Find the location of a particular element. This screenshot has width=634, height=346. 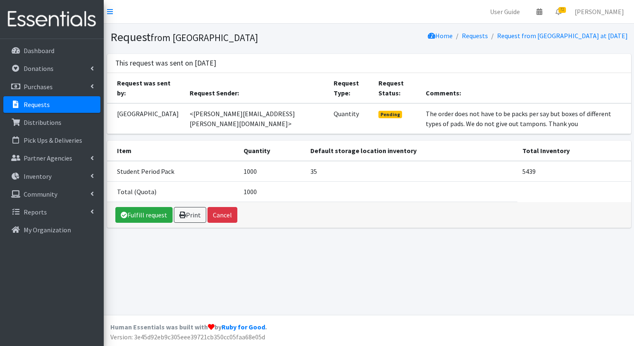

a: Purchases is located at coordinates (52, 87).